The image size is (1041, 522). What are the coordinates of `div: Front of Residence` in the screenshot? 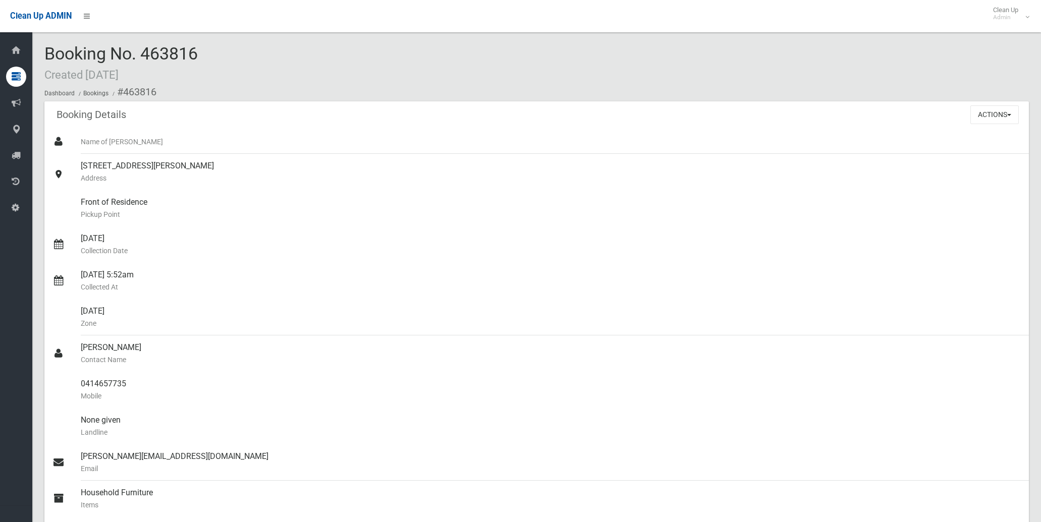 It's located at (550, 208).